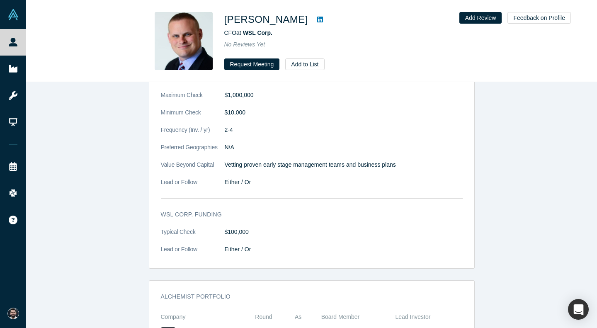 This screenshot has height=328, width=597. What do you see at coordinates (275, 316) in the screenshot?
I see `th: Round` at bounding box center [275, 316].